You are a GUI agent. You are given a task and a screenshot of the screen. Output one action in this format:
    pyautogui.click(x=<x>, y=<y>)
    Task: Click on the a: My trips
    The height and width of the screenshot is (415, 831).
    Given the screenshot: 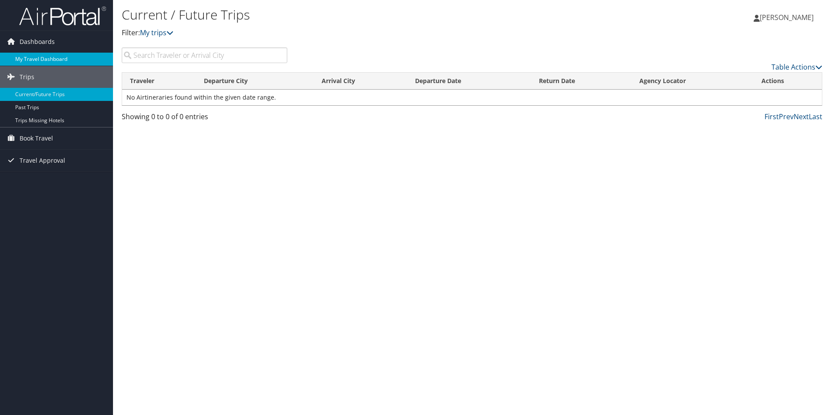 What is the action you would take?
    pyautogui.click(x=157, y=33)
    